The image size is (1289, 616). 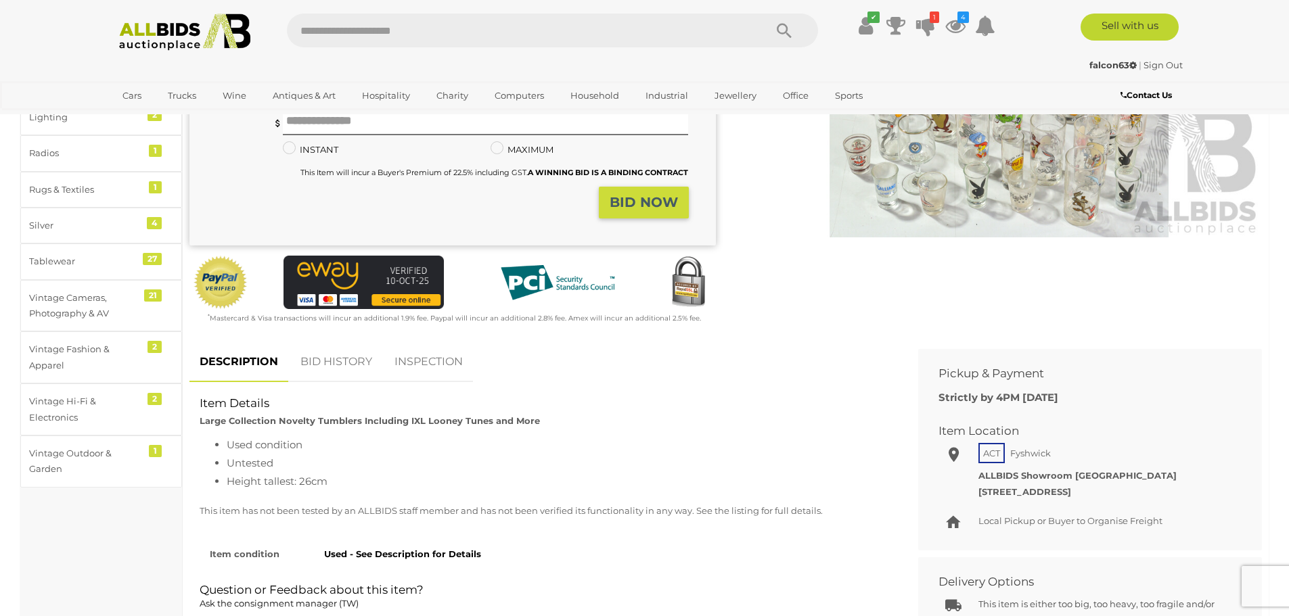 What do you see at coordinates (955, 26) in the screenshot?
I see `a: 4` at bounding box center [955, 26].